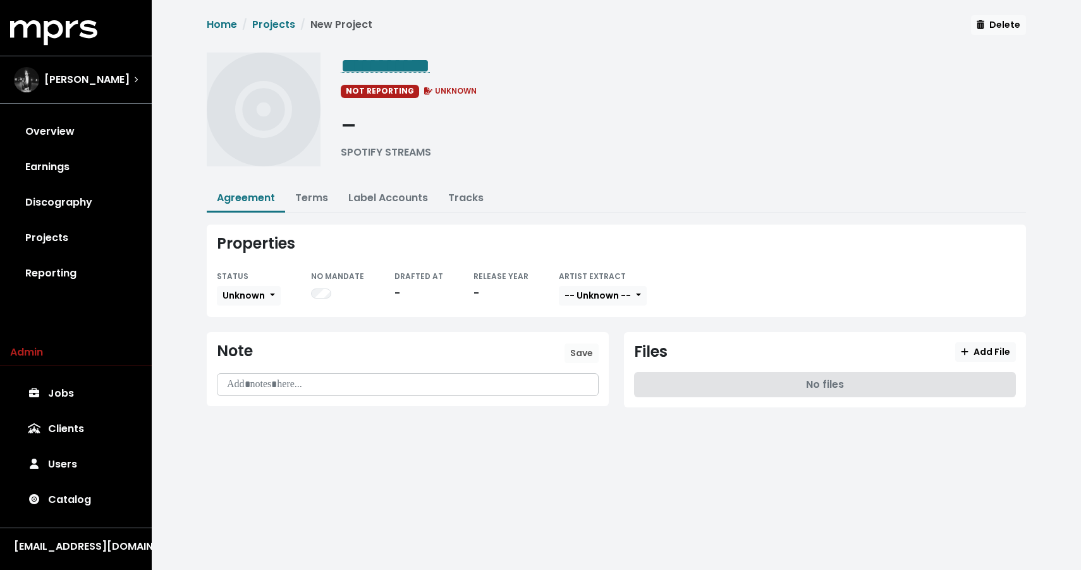  Describe the element at coordinates (76, 167) in the screenshot. I see `a: Earnings` at that location.